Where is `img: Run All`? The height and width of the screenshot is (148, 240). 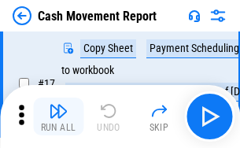 img: Run All is located at coordinates (58, 111).